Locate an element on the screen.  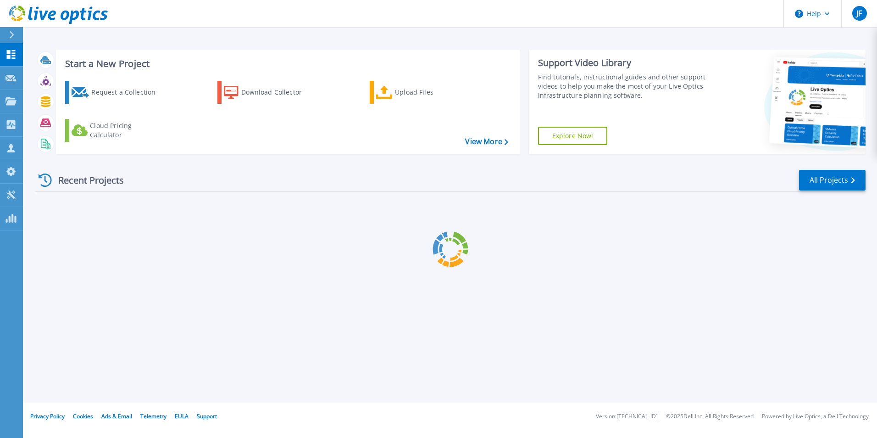
a: Cloud Pricing Calculator is located at coordinates (116, 130).